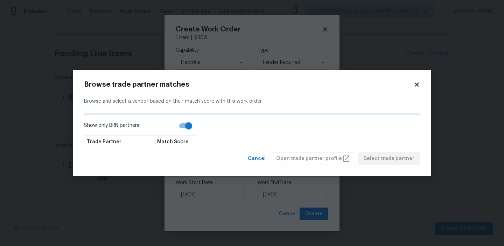 This screenshot has height=246, width=504. What do you see at coordinates (256, 159) in the screenshot?
I see `button: Cancel` at bounding box center [256, 159].